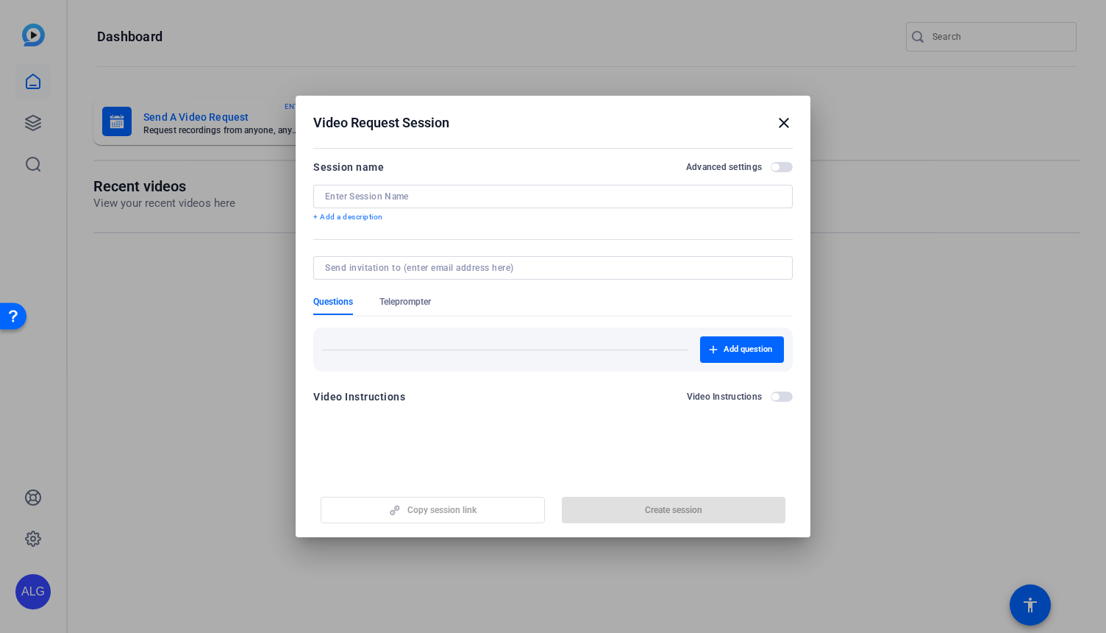  I want to click on p: + Add a description, so click(553, 217).